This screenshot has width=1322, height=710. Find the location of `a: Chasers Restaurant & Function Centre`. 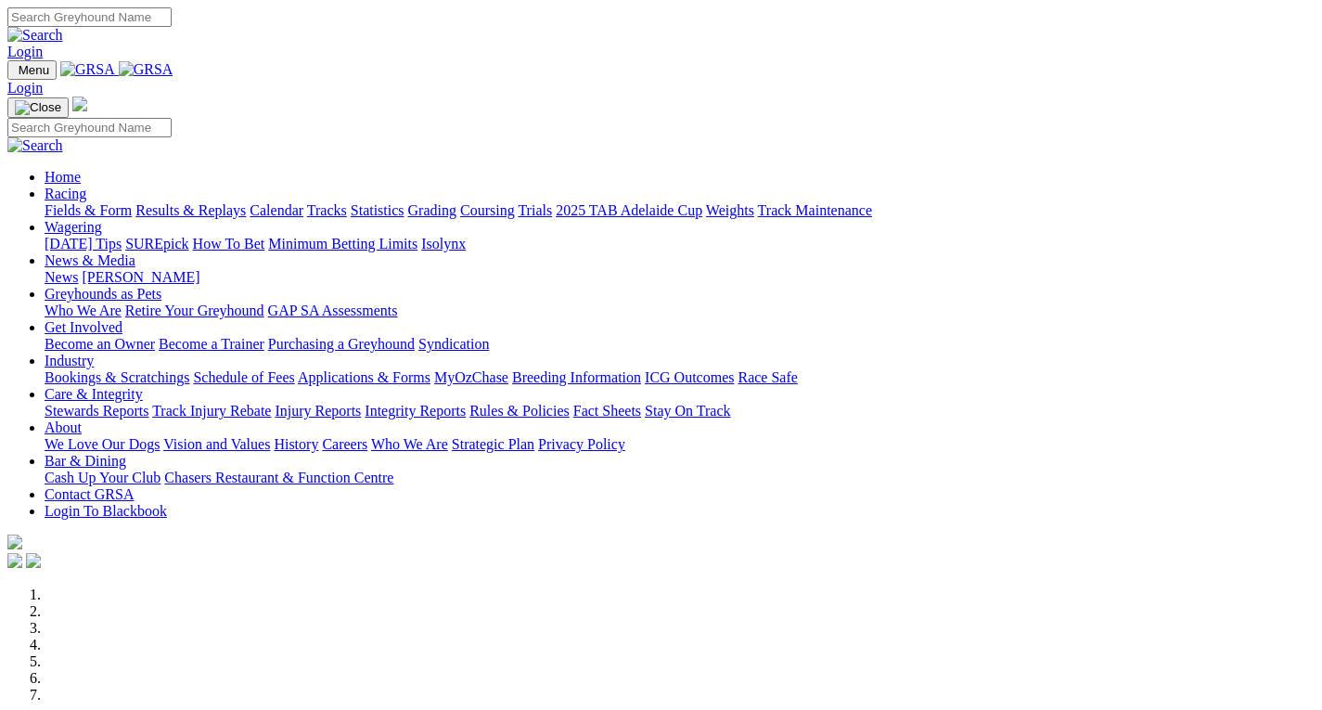

a: Chasers Restaurant & Function Centre is located at coordinates (278, 477).